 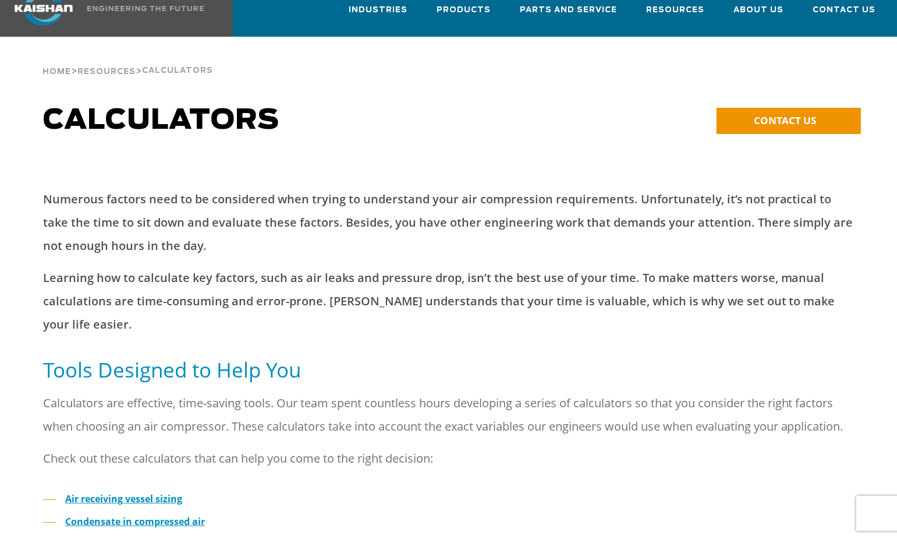 What do you see at coordinates (56, 71) in the screenshot?
I see `a: Home` at bounding box center [56, 71].